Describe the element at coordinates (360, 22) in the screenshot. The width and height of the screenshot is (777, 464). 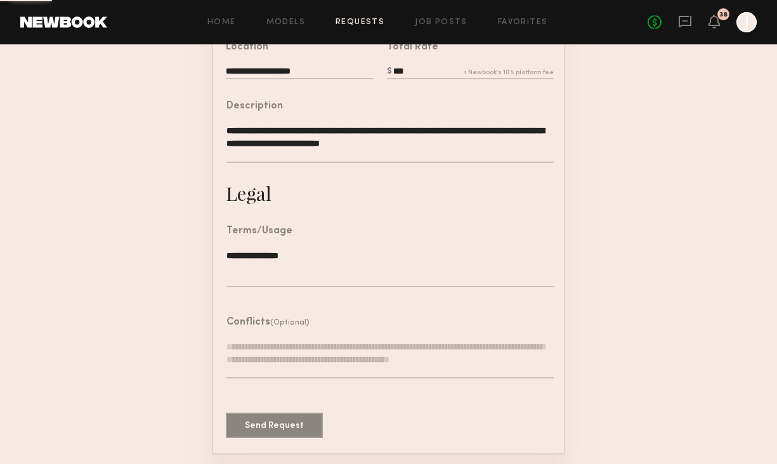
I see `a: Requests` at that location.